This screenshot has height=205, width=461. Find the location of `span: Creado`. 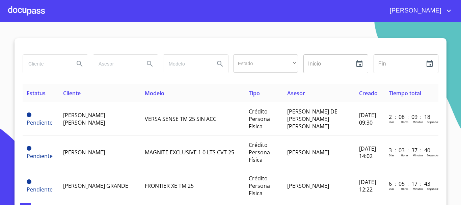

span: Creado is located at coordinates (368, 93).